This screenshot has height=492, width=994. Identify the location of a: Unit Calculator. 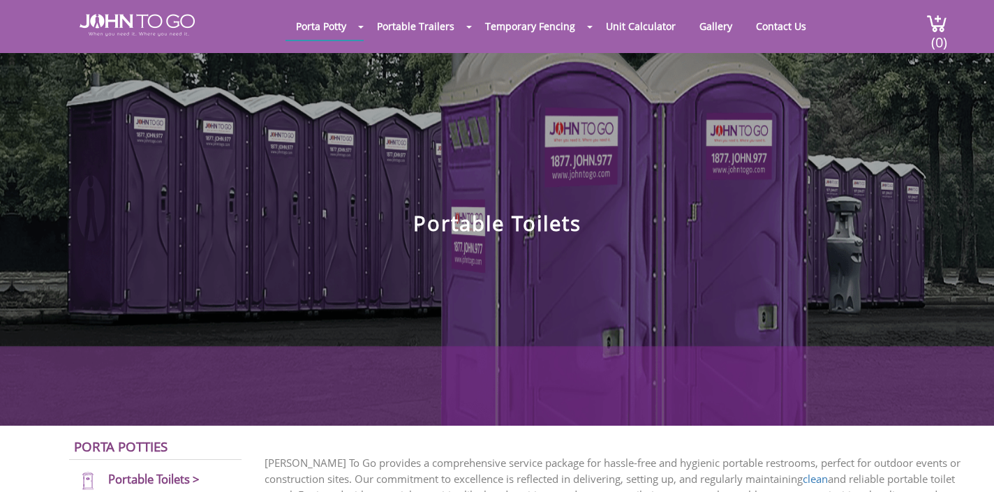
(640, 26).